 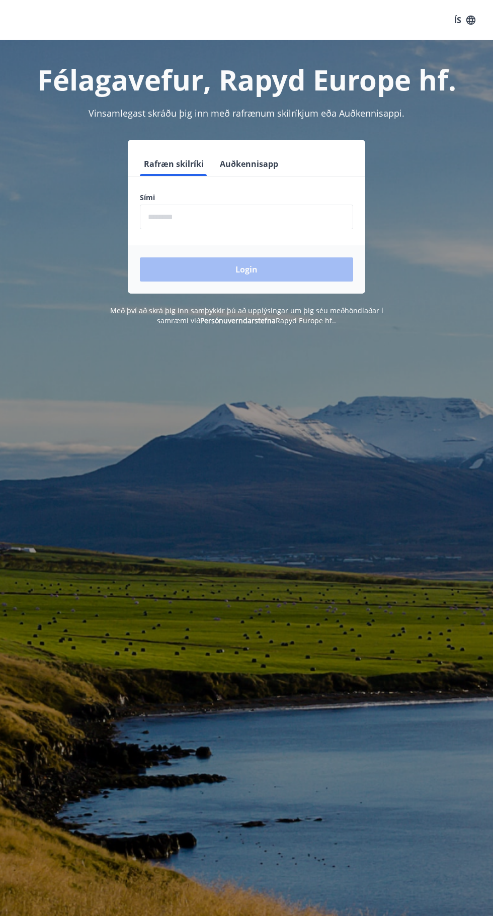 I want to click on button: Auðkennisapp, so click(x=249, y=164).